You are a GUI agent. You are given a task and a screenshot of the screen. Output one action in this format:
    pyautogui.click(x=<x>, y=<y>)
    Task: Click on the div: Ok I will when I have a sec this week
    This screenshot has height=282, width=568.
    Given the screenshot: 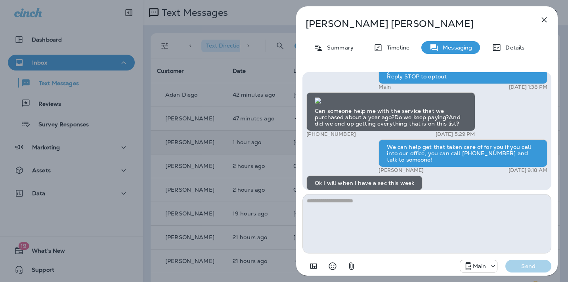 What is the action you would take?
    pyautogui.click(x=364, y=183)
    